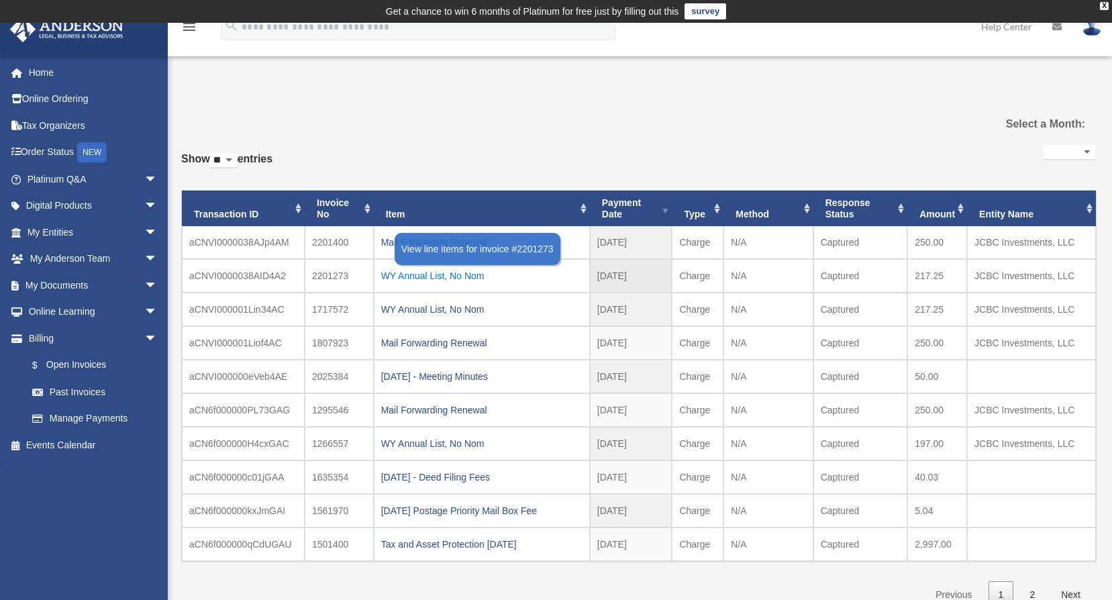 The width and height of the screenshot is (1112, 600). I want to click on td: 5.04, so click(937, 511).